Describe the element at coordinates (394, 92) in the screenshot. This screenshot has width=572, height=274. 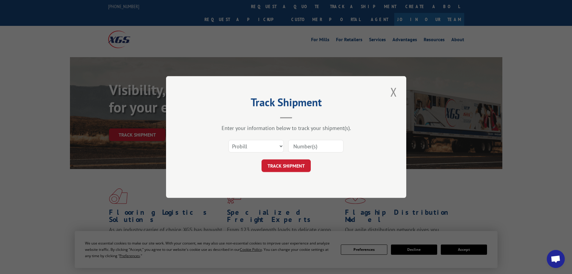
I see `button: Close modal` at that location.